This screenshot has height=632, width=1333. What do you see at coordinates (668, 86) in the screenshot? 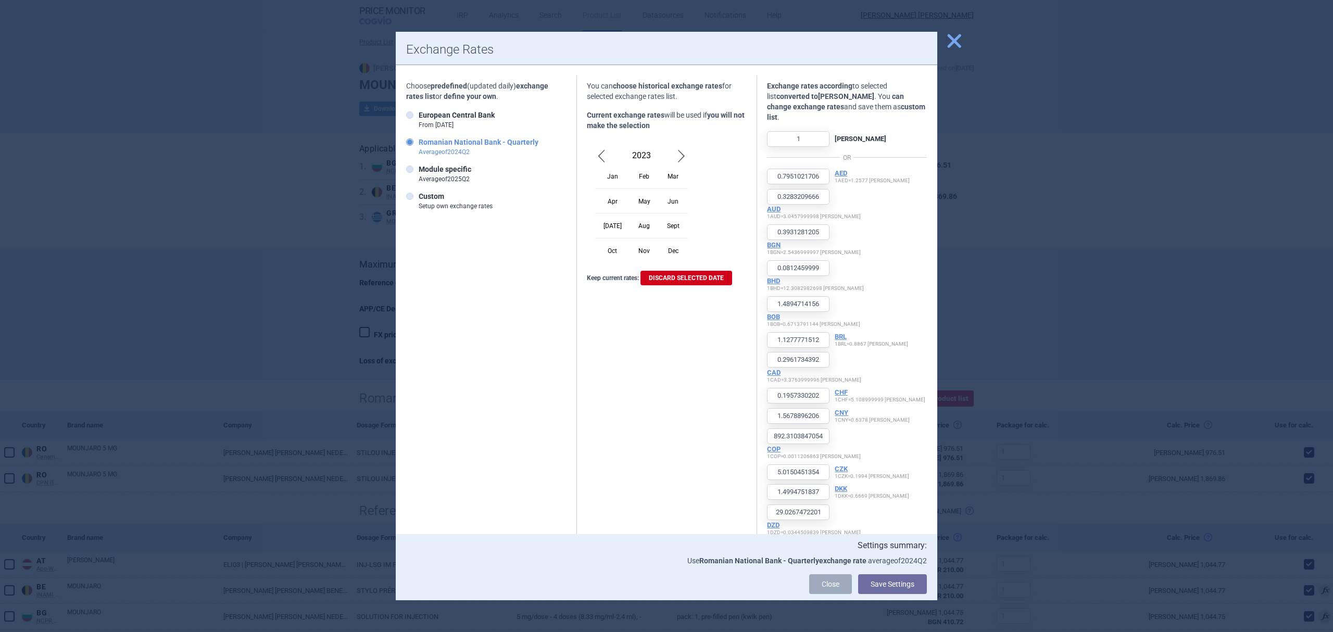
I see `strong: choose historical exchange rates` at bounding box center [668, 86].